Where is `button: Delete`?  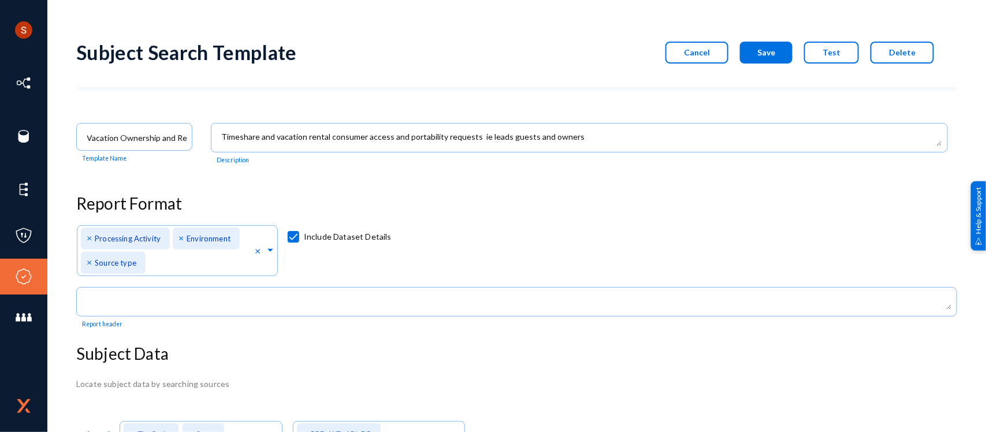
button: Delete is located at coordinates (903, 53).